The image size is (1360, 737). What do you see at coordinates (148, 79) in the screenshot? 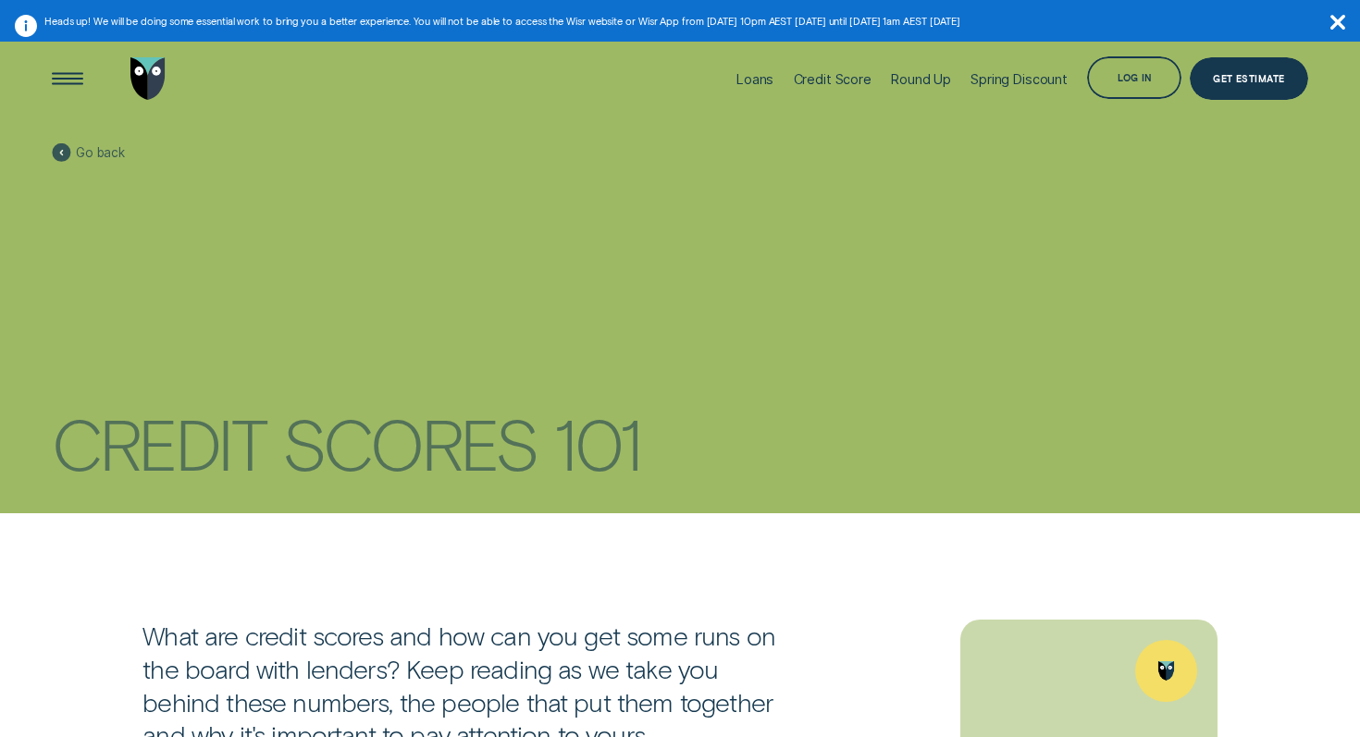
I see `img: Wisr` at bounding box center [148, 79].